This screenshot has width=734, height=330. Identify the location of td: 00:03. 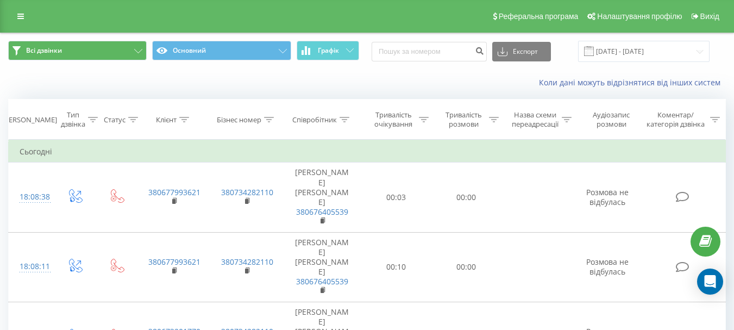
(396, 197).